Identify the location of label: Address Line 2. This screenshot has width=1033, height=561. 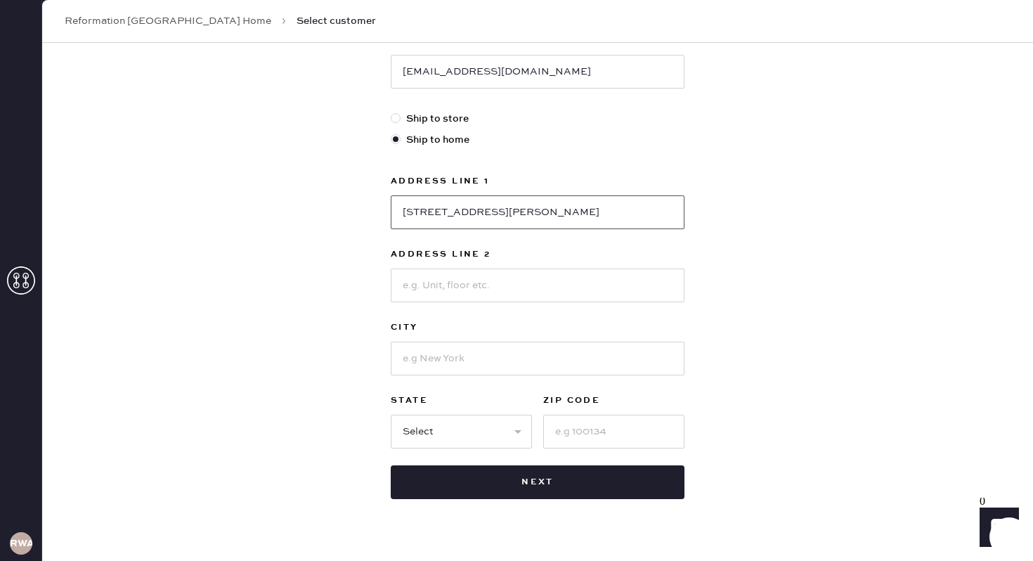
(538, 254).